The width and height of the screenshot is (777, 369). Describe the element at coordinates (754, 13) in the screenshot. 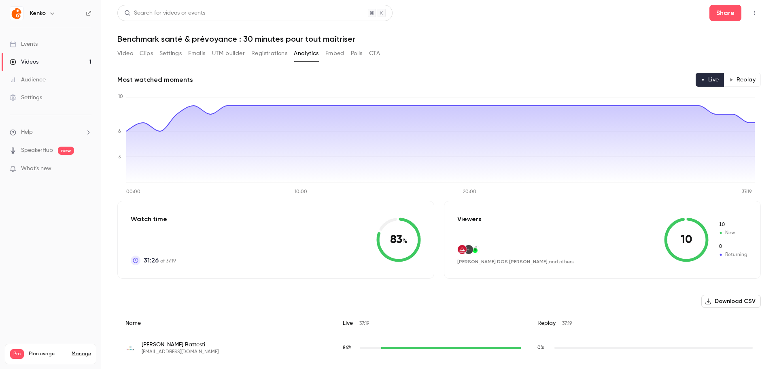

I see `button: Top Bar Actions` at that location.